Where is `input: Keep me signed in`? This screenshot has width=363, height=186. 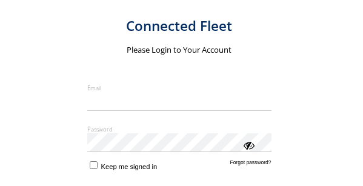 input: Keep me signed in is located at coordinates (93, 165).